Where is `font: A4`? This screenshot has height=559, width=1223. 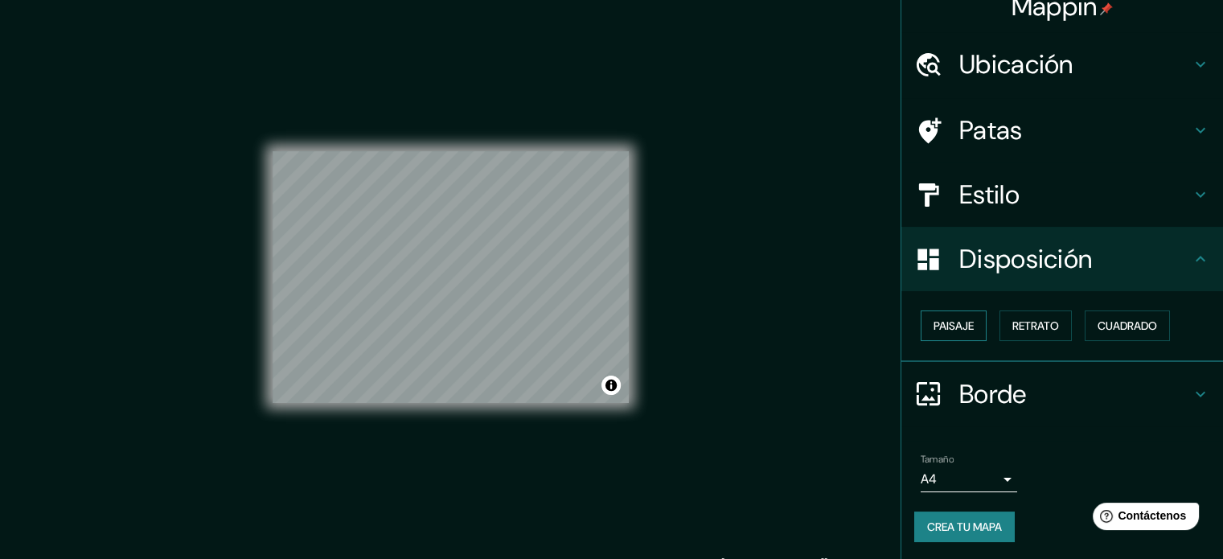
font: A4 is located at coordinates (929, 479).